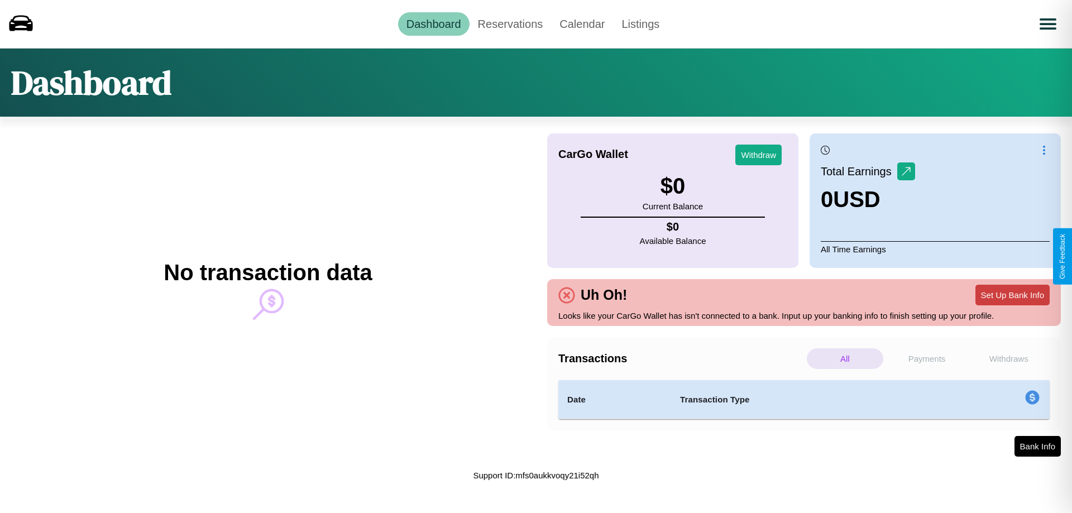  What do you see at coordinates (1048, 24) in the screenshot?
I see `button: Open menu` at bounding box center [1048, 24].